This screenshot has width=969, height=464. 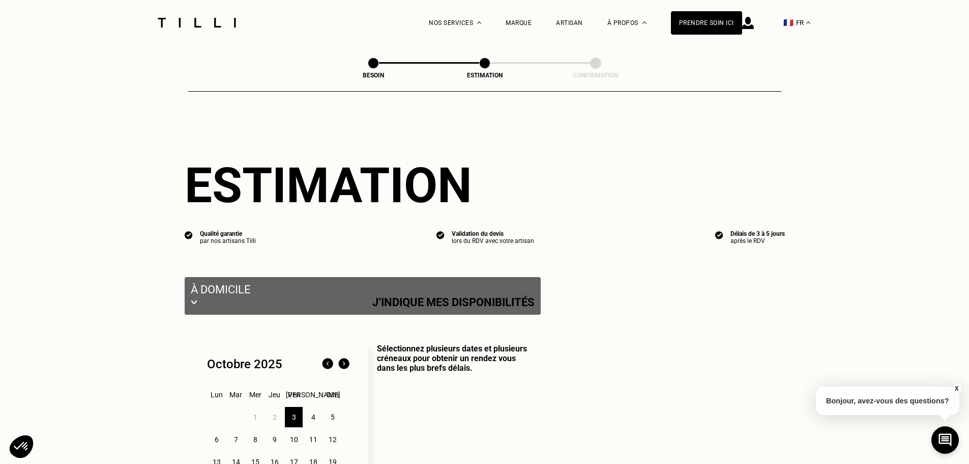 What do you see at coordinates (809, 22) in the screenshot?
I see `img: menu déroulant` at bounding box center [809, 22].